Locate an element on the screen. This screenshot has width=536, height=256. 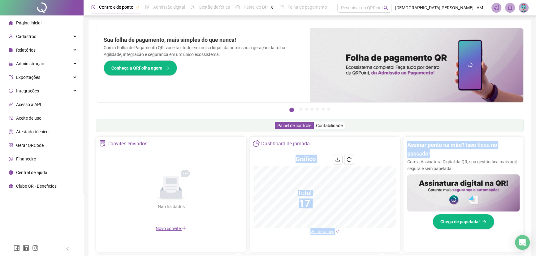
button: Chega de papelada! is located at coordinates (463, 222).